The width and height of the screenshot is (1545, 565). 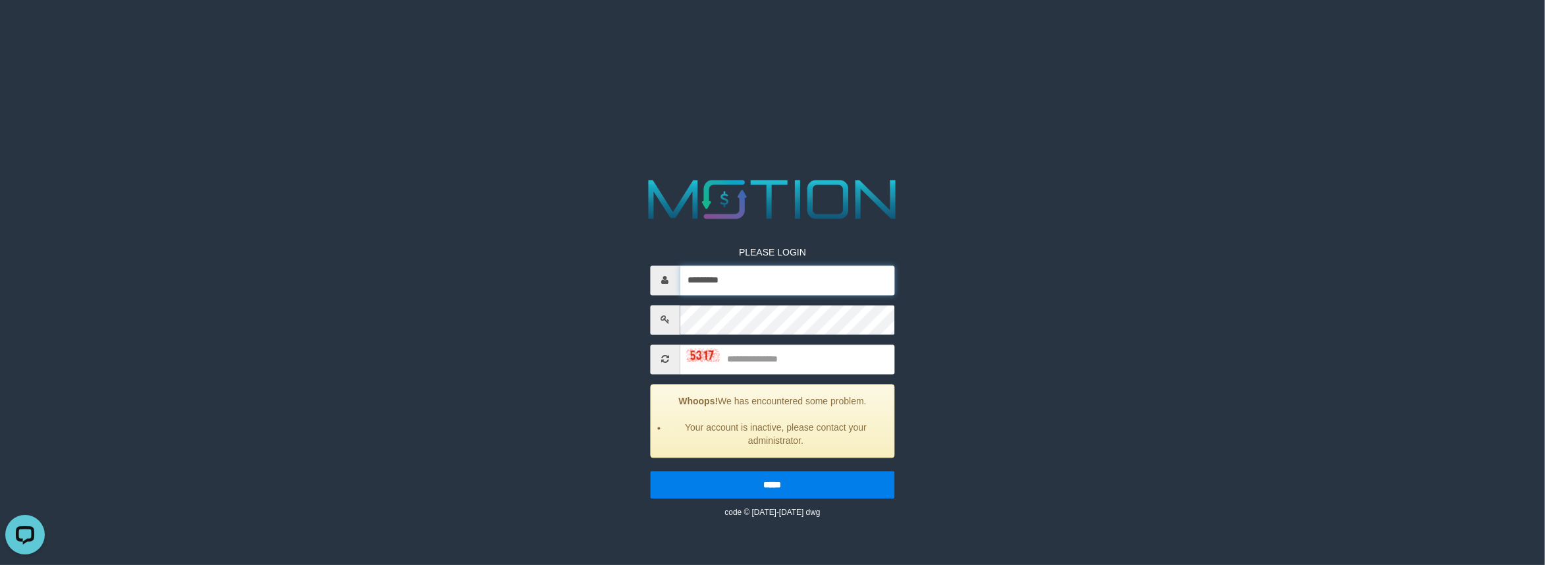 I want to click on strong: Whoops!, so click(x=698, y=401).